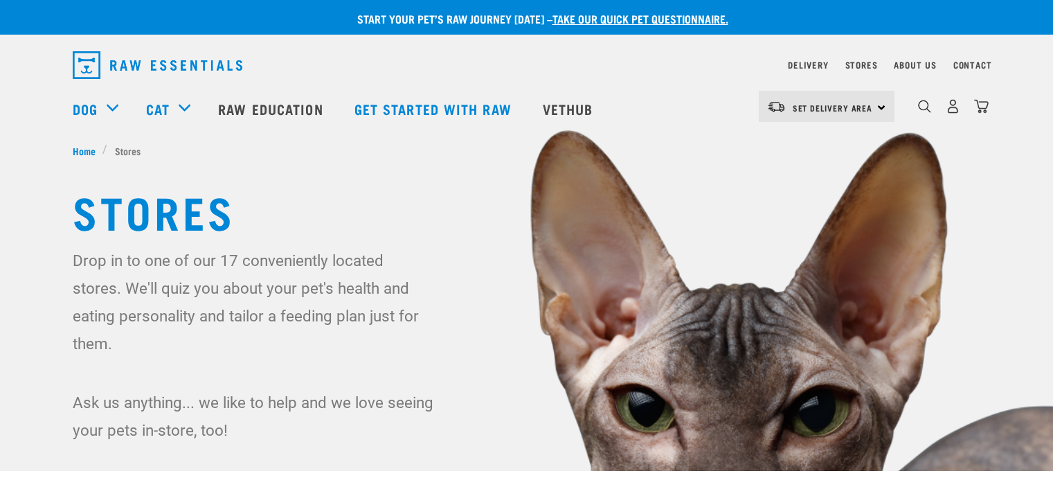 The image size is (1053, 487). What do you see at coordinates (527, 210) in the screenshot?
I see `h1: Stores` at bounding box center [527, 210].